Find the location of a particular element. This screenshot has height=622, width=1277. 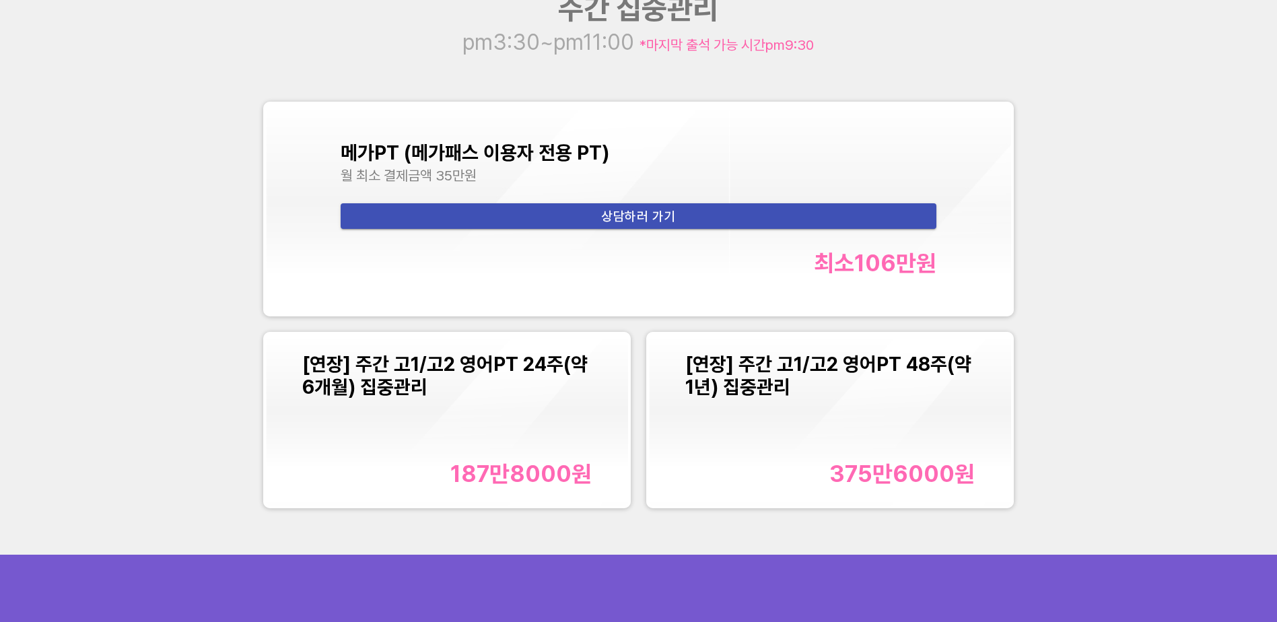

span: *마지막 출석 가능 시간 pm9:30 is located at coordinates (726, 44).